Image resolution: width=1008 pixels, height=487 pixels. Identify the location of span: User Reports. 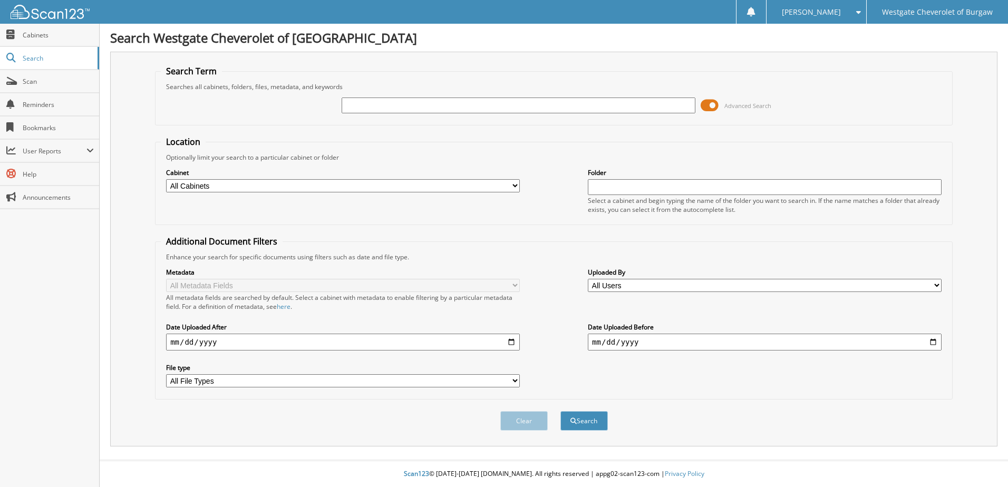
(54, 151).